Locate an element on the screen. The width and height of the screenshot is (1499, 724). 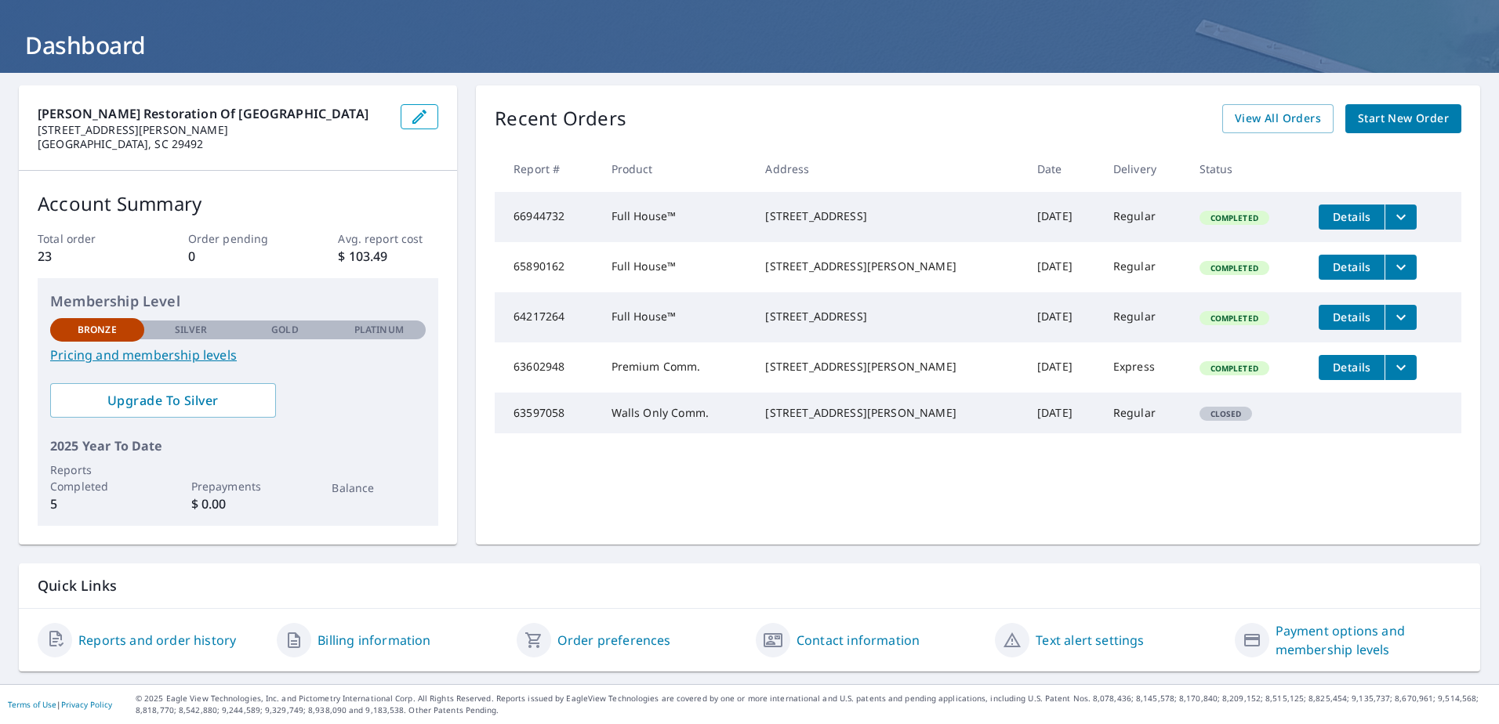
p: Balance is located at coordinates (379, 488).